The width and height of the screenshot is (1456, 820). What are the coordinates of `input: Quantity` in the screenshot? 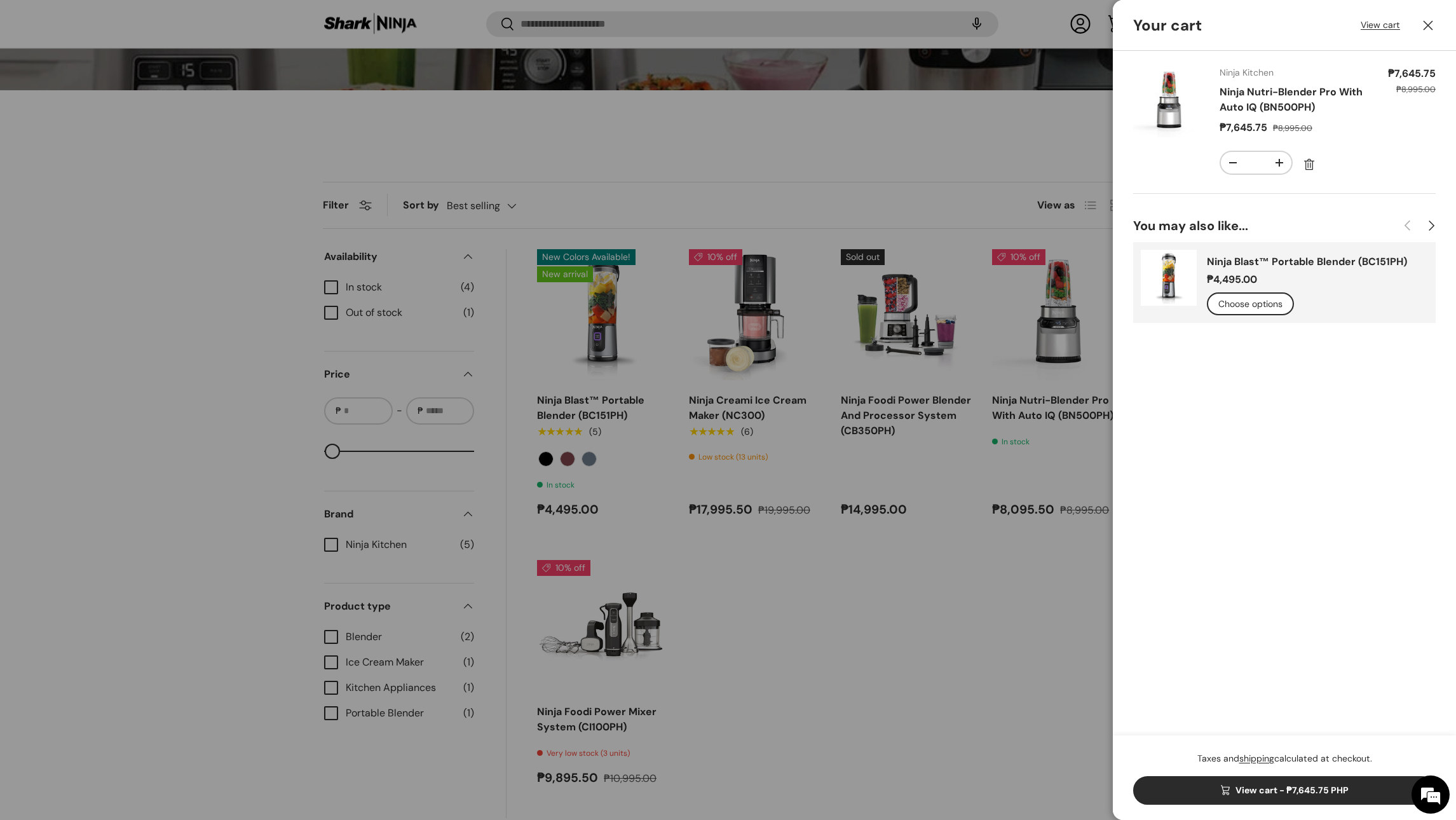 It's located at (1256, 163).